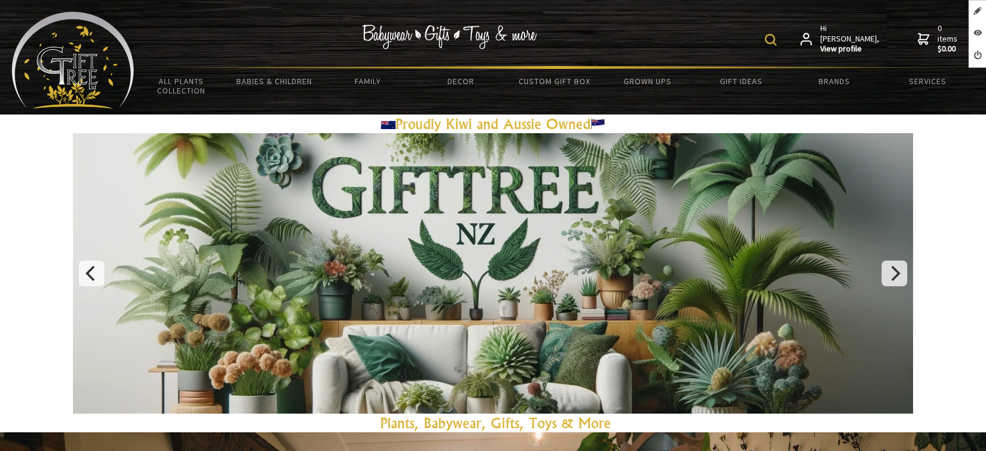 This screenshot has height=451, width=986. What do you see at coordinates (895, 273) in the screenshot?
I see `button: Next` at bounding box center [895, 273].